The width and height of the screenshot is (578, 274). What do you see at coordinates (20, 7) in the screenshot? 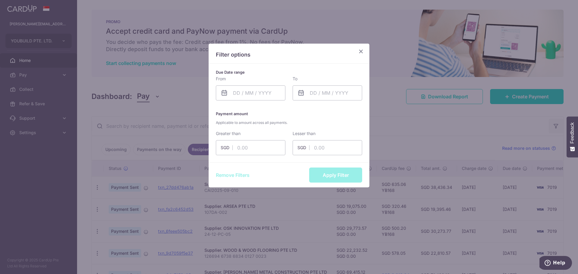
I see `span: Help` at bounding box center [20, 7].